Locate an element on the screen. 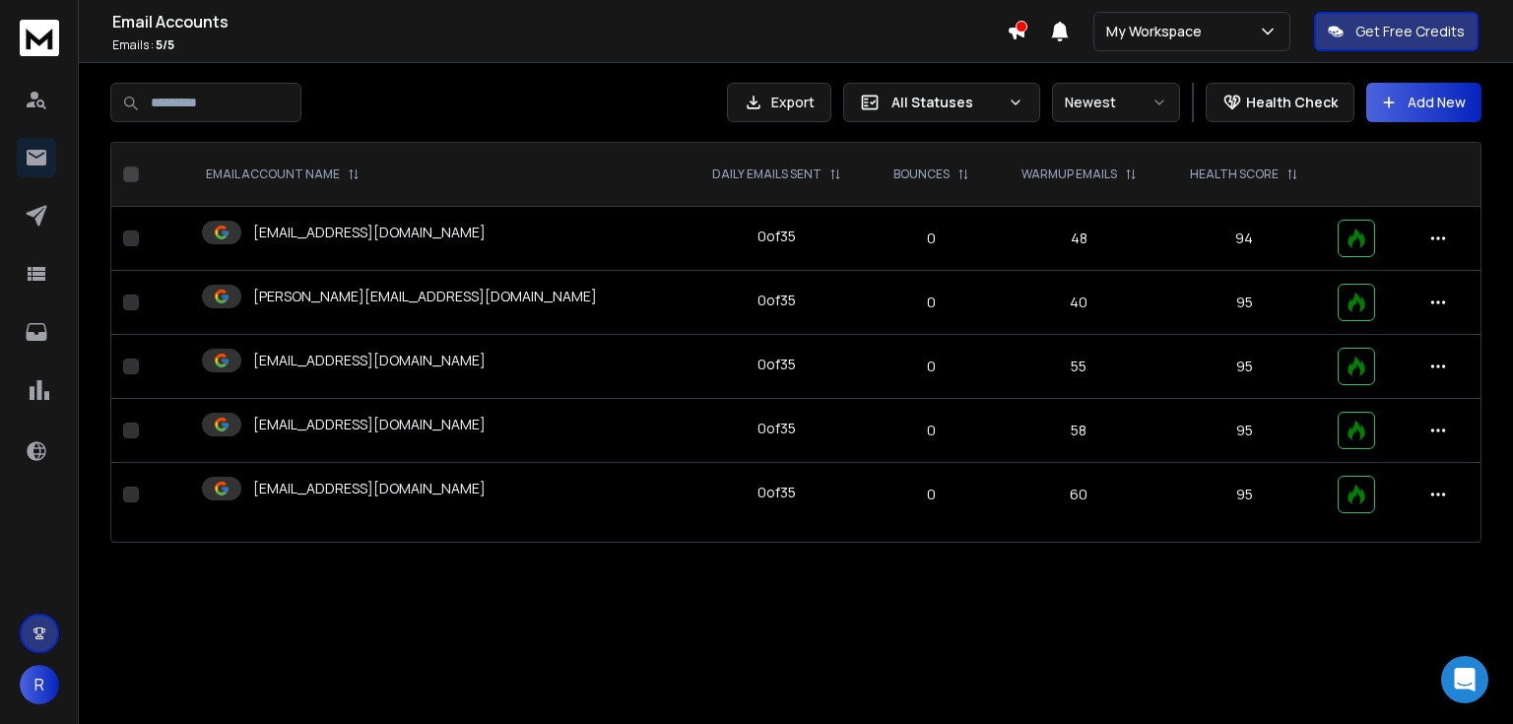  td: 40 is located at coordinates (1079, 302).